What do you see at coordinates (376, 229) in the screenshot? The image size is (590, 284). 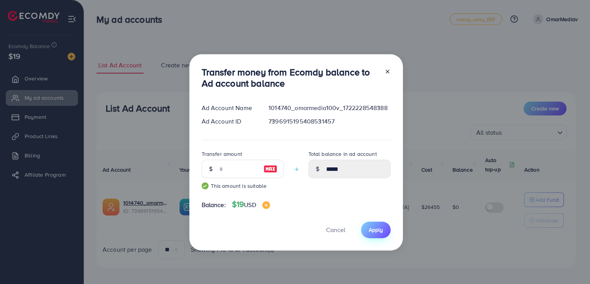 I see `span: Apply` at bounding box center [376, 229].